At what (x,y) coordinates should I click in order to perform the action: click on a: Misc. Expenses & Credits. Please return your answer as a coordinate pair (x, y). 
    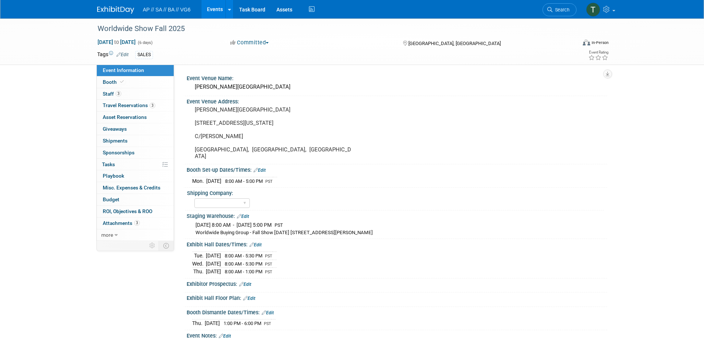
    Looking at the image, I should click on (135, 188).